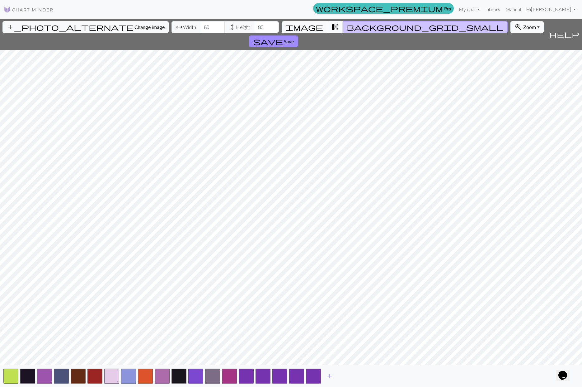  What do you see at coordinates (190, 27) in the screenshot?
I see `span: Width` at bounding box center [190, 27].